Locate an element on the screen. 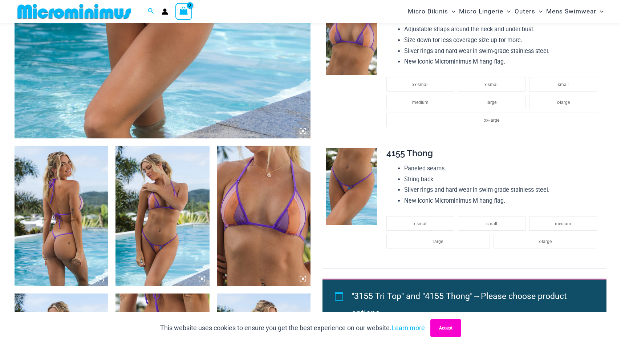  a: Mens SwimwearMenu ToggleMenu Toggle is located at coordinates (575, 11).